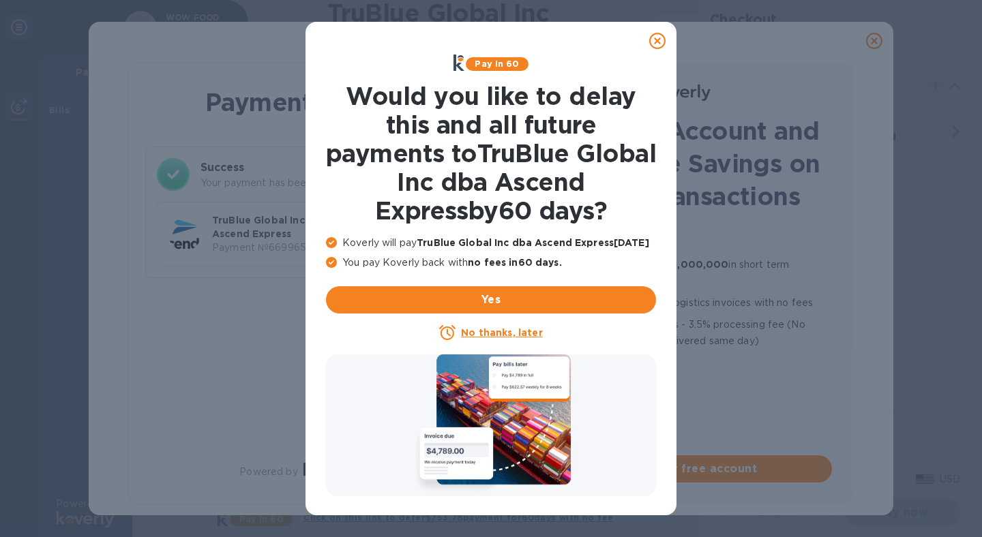 The width and height of the screenshot is (982, 537). Describe the element at coordinates (491, 263) in the screenshot. I see `p: You pay Koverly back with` at that location.